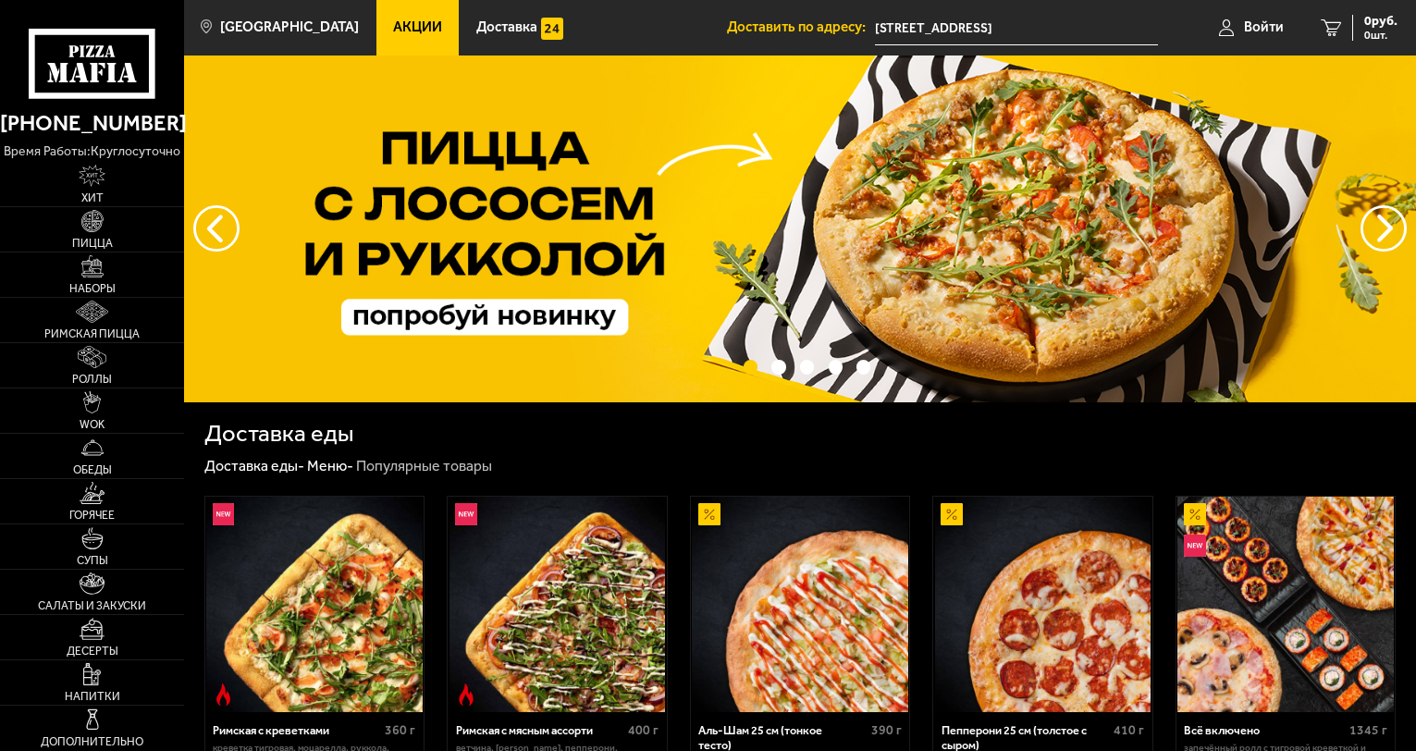 The width and height of the screenshot is (1416, 751). I want to click on button: следующий, so click(216, 228).